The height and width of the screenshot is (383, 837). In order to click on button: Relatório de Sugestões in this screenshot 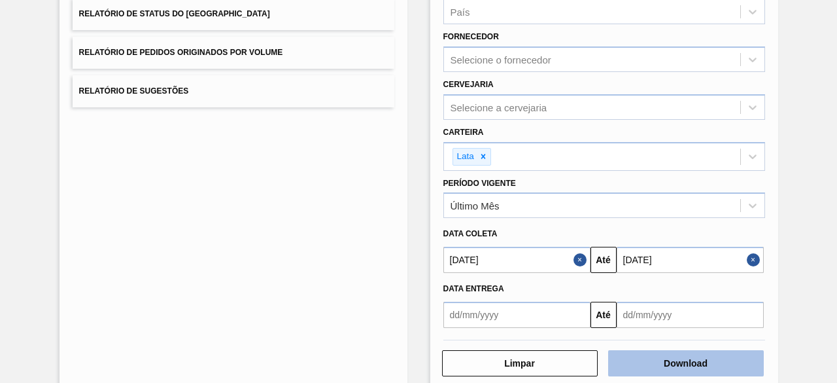, I will do `click(234, 91)`.